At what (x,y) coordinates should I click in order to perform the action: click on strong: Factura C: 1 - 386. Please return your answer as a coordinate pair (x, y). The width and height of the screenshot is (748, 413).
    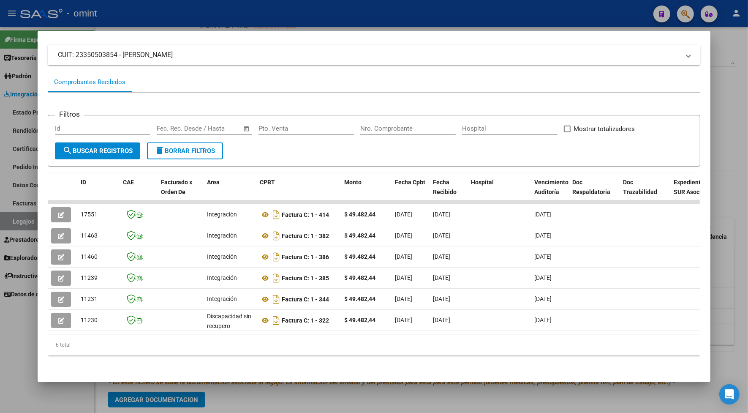
    Looking at the image, I should click on (306, 257).